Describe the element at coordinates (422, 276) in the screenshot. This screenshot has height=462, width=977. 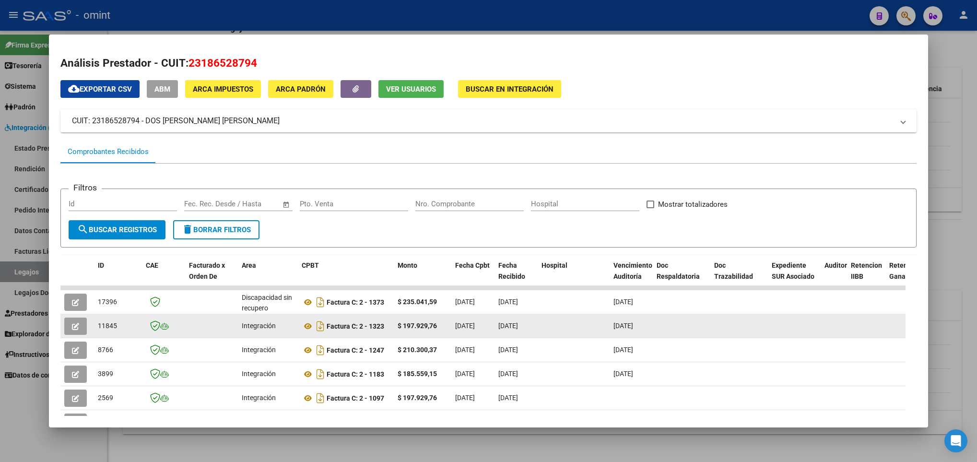
I see `datatable-header-cell: Monto` at that location.